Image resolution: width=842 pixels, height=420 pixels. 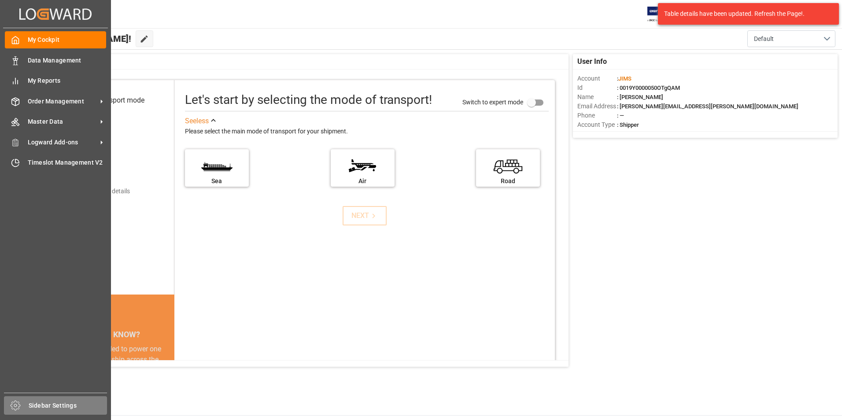 What do you see at coordinates (493, 102) in the screenshot?
I see `span: Switch to expert mode` at bounding box center [493, 102].